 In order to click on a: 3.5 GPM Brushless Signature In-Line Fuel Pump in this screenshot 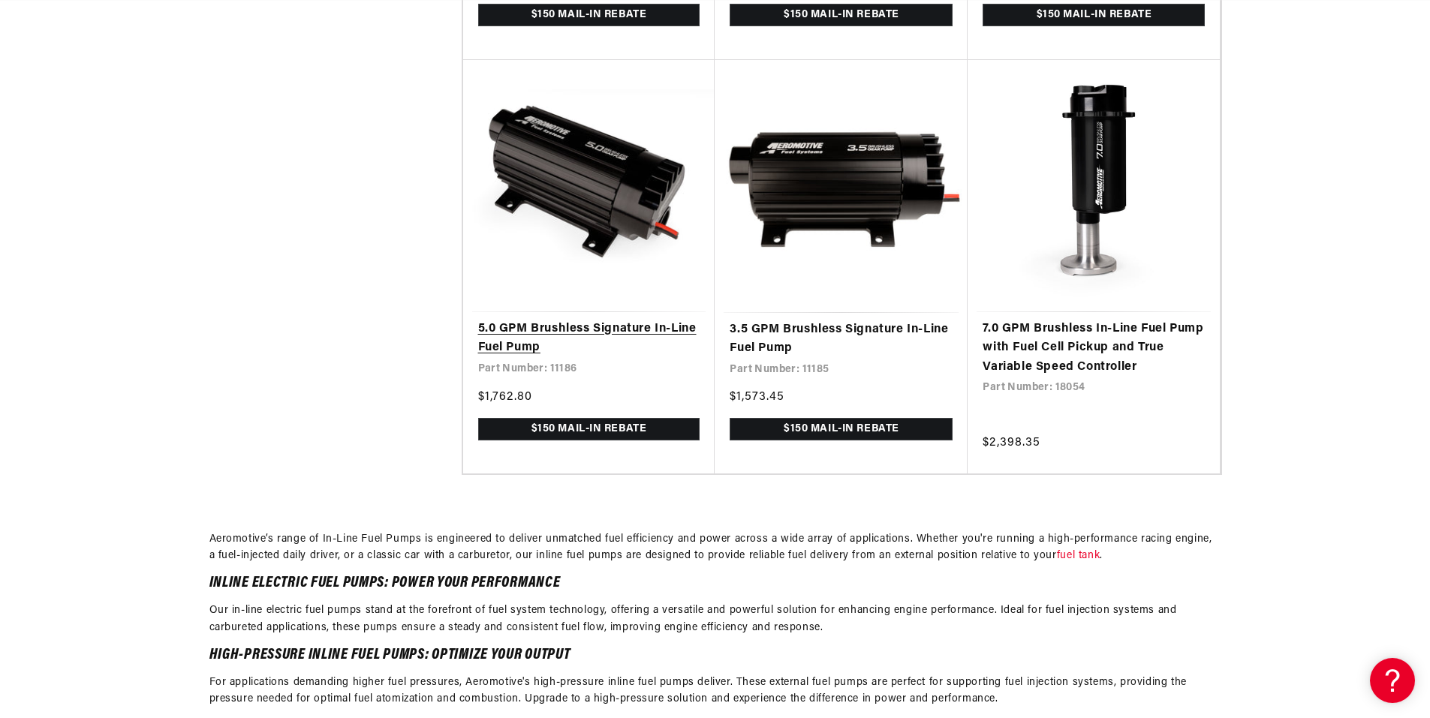, I will do `click(841, 339)`.